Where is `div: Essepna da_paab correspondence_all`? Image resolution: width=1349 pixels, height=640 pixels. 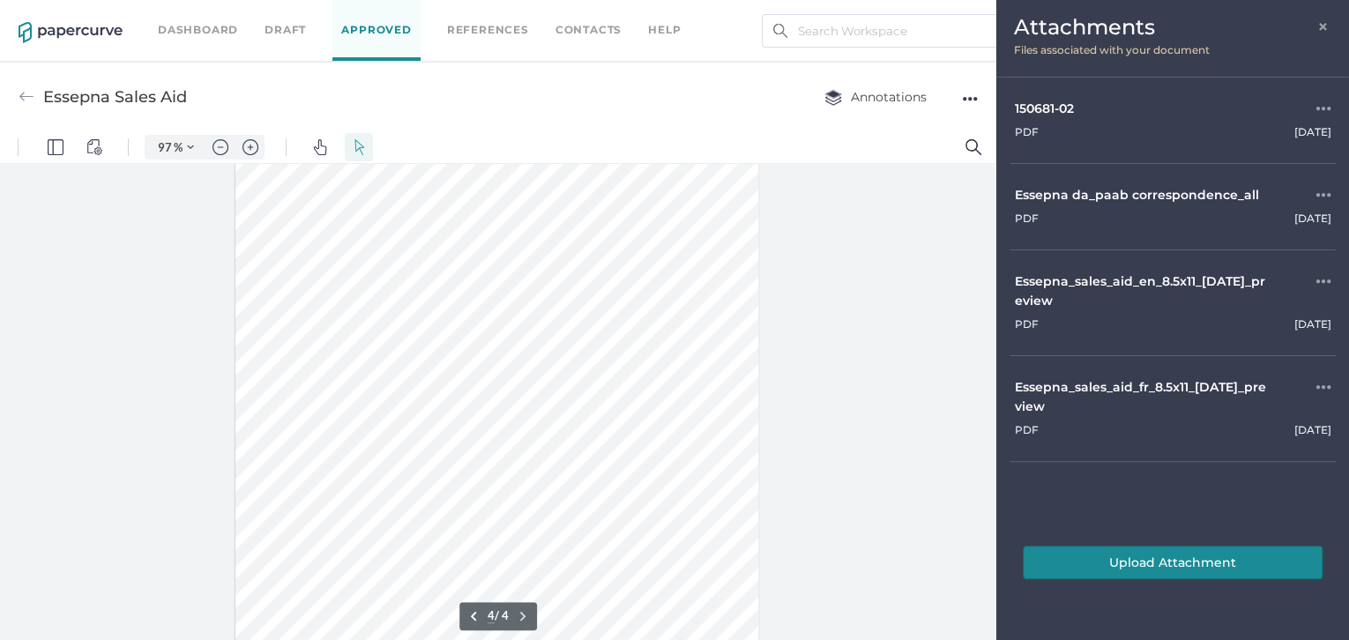
div: Essepna da_paab correspondence_all is located at coordinates (1141, 195).